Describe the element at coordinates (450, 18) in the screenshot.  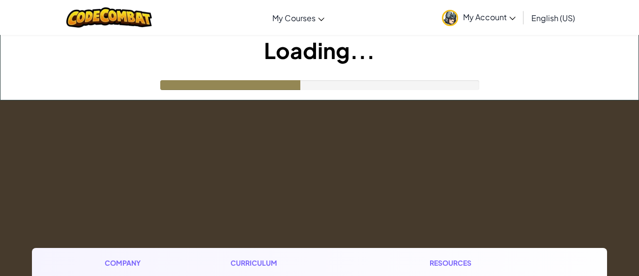
I see `img: avatar` at that location.